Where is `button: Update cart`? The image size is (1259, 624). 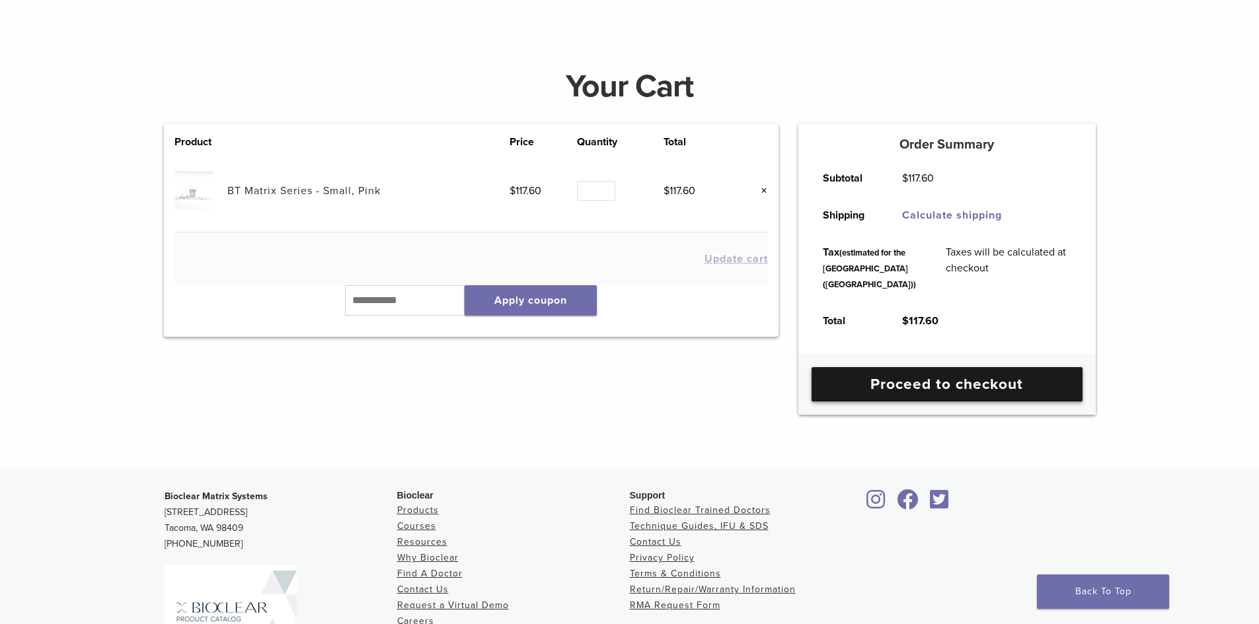
button: Update cart is located at coordinates (736, 259).